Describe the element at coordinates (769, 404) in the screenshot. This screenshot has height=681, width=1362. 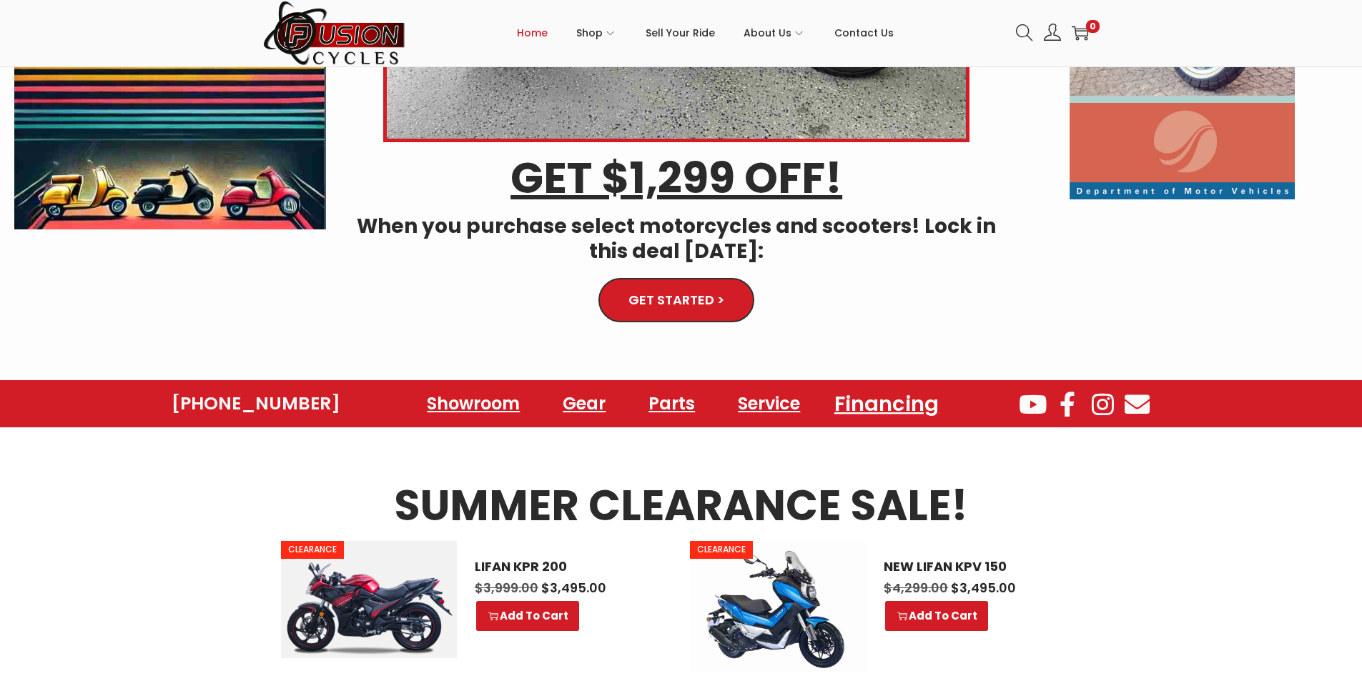
I see `a: Service` at that location.